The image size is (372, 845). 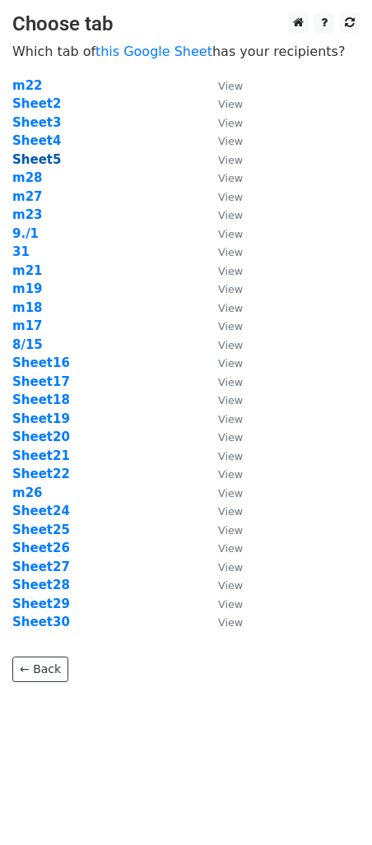 What do you see at coordinates (41, 419) in the screenshot?
I see `a: Sheet19` at bounding box center [41, 419].